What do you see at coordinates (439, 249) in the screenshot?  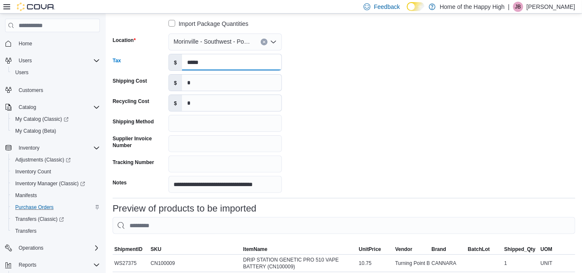 I see `span: Brand` at bounding box center [439, 249].